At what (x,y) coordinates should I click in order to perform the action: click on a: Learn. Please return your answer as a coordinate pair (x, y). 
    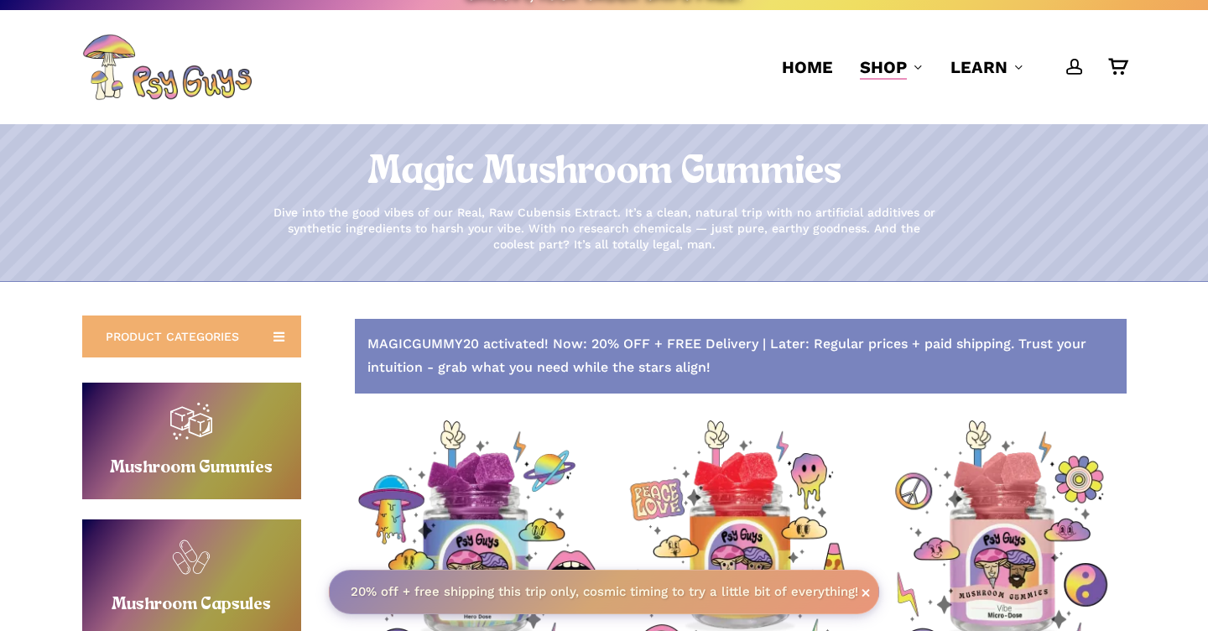
    Looking at the image, I should click on (988, 67).